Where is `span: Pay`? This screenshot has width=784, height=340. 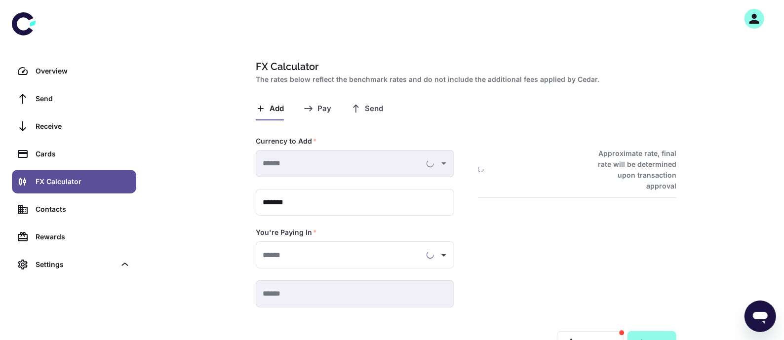
span: Pay is located at coordinates (324, 109).